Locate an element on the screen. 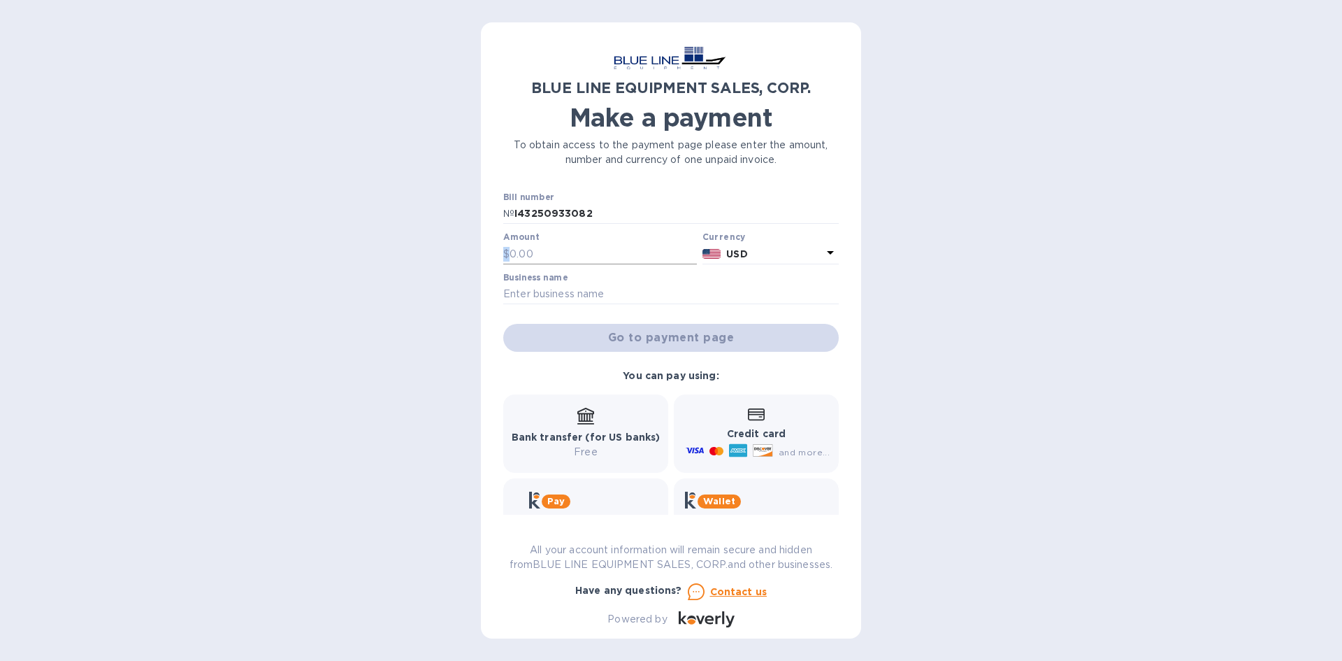  b: Credit card is located at coordinates (756, 433).